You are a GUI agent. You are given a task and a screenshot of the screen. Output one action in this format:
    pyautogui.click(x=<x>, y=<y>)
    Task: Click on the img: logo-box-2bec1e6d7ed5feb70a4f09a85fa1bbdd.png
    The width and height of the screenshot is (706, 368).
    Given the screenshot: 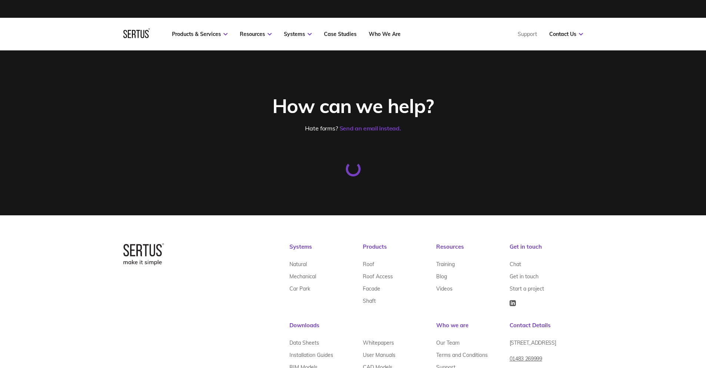 What is the action you would take?
    pyautogui.click(x=144, y=254)
    